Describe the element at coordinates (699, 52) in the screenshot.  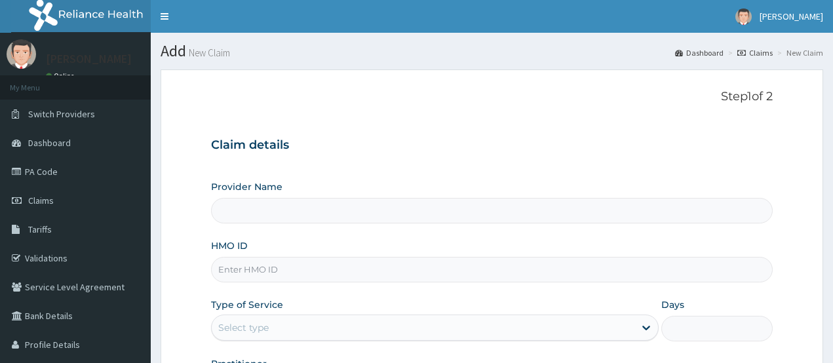
I see `a: Dashboard` at that location.